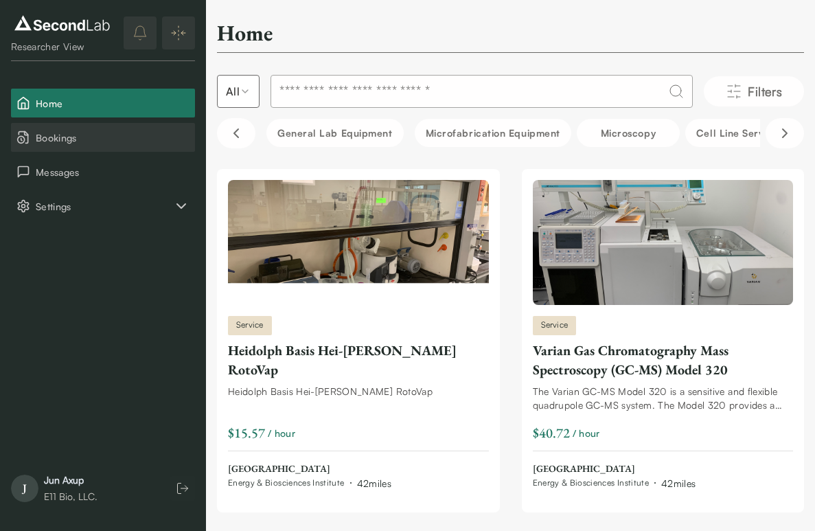 The image size is (815, 531). I want to click on span: Settings, so click(104, 206).